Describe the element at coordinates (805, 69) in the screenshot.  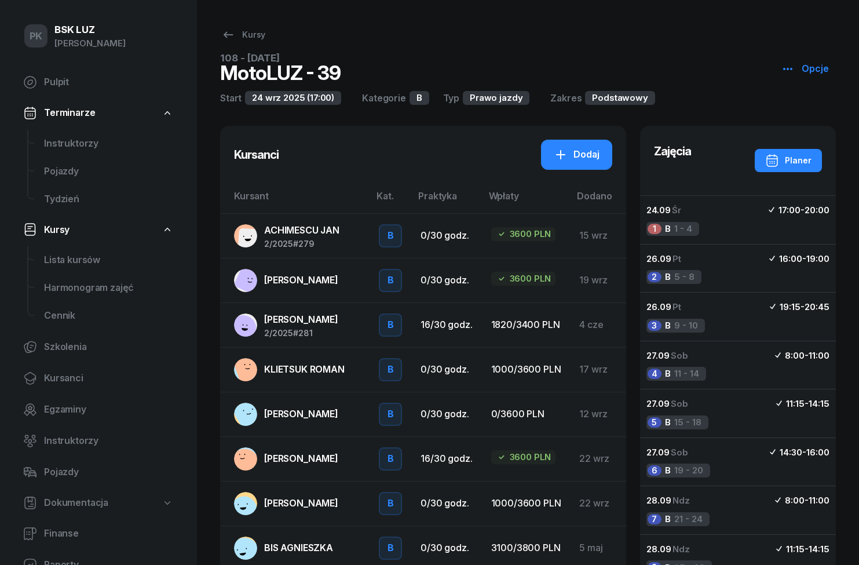
I see `div: Opcje` at that location.